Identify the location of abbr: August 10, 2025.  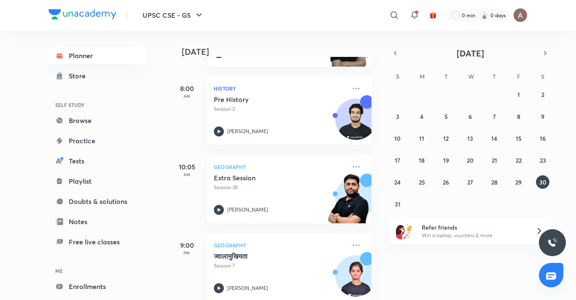
(397, 138).